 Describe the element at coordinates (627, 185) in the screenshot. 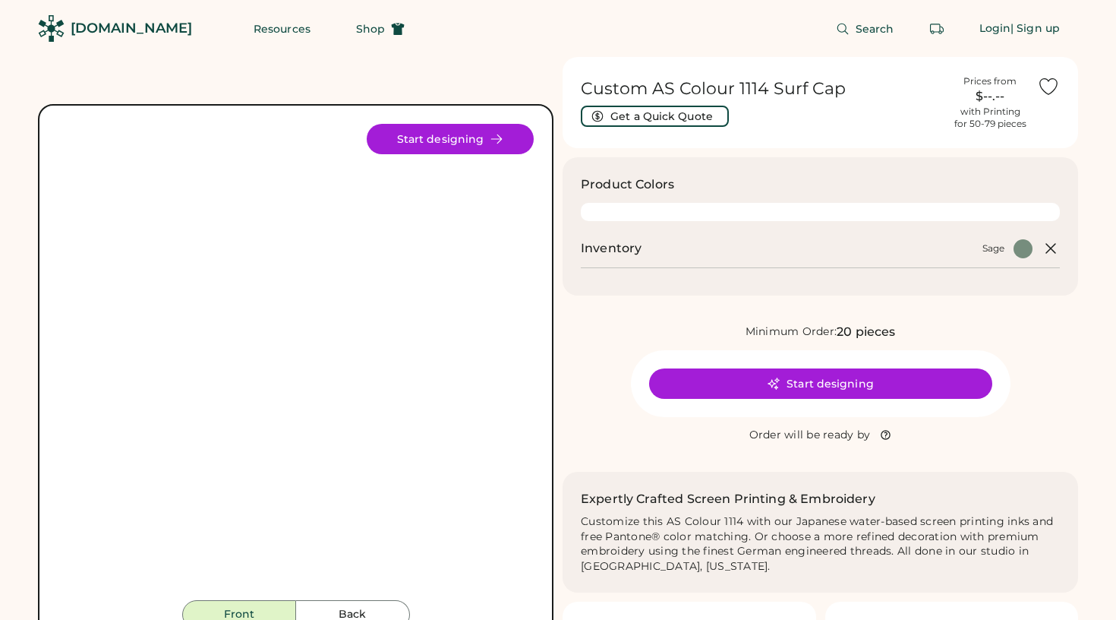

I see `h3: Product Colors` at that location.